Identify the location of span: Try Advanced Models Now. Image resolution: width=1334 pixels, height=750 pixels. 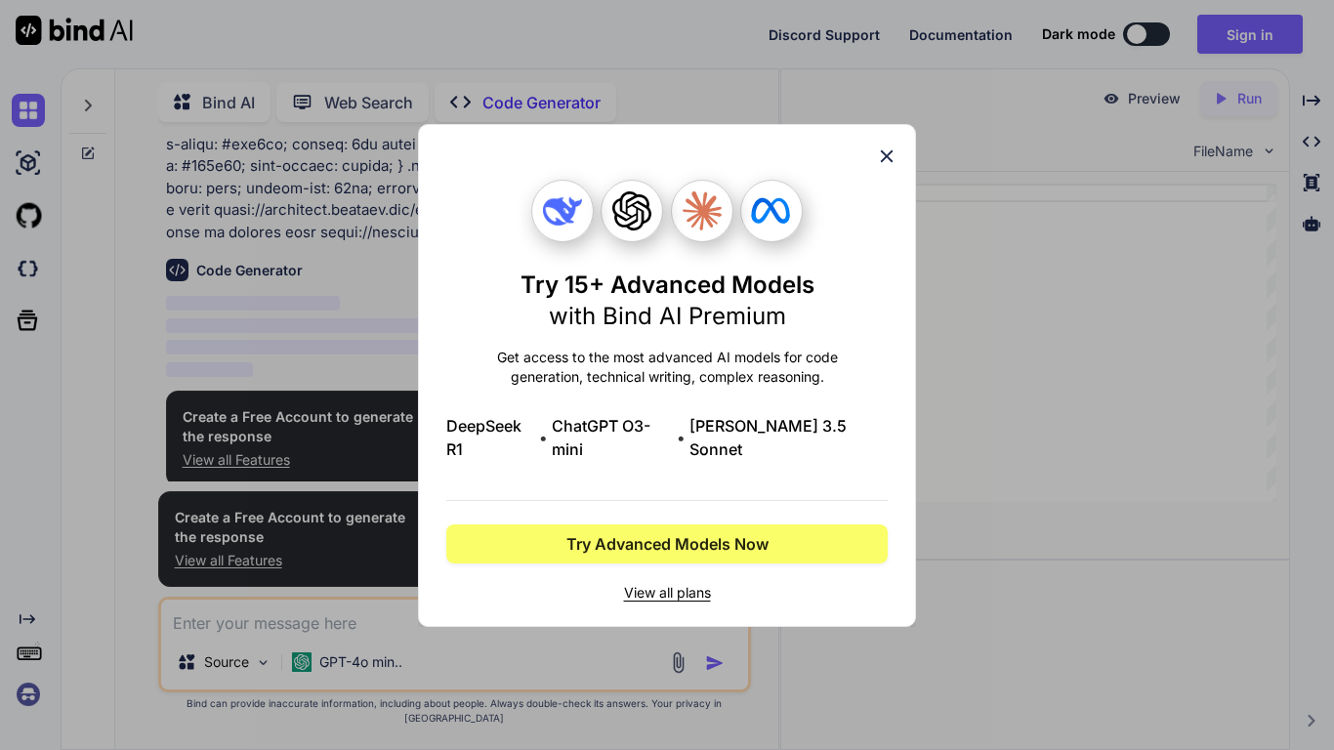
(667, 544).